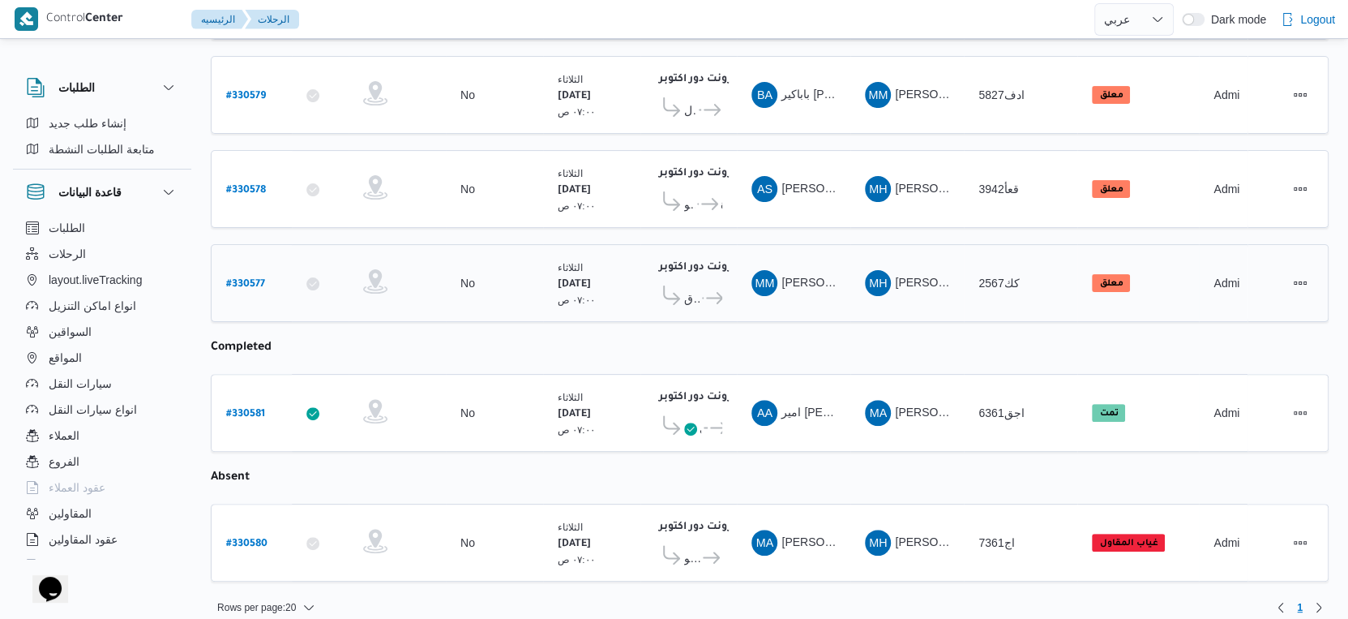  I want to click on button: قاعدة البيانات, so click(102, 192).